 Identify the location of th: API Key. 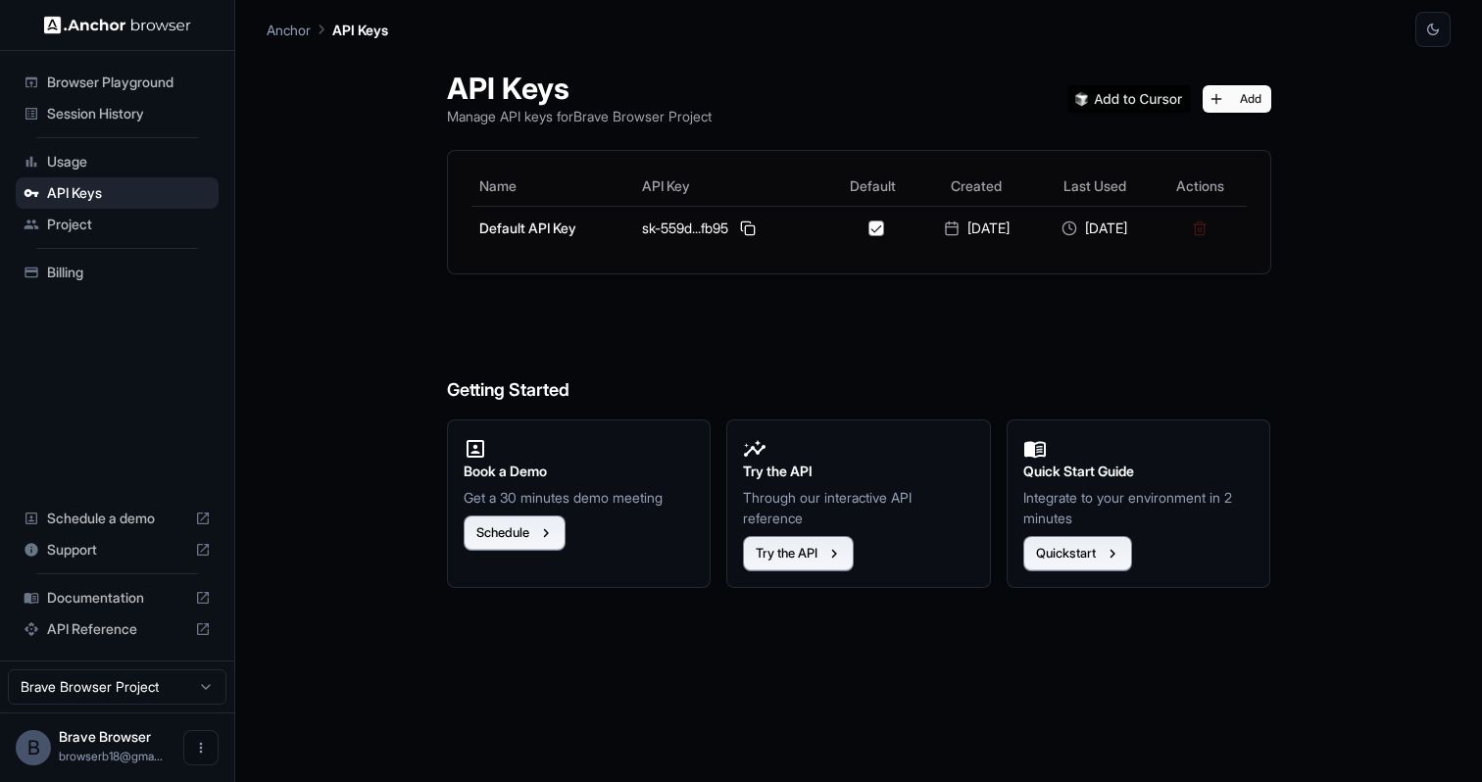
(730, 186).